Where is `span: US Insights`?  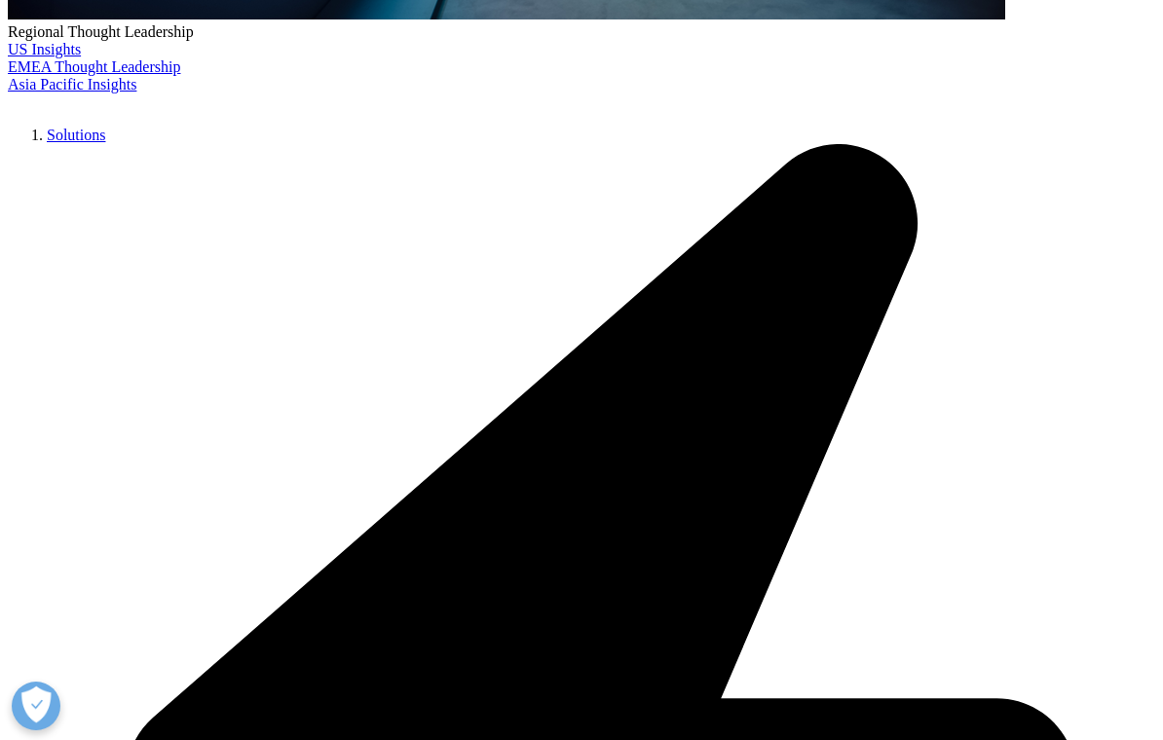 span: US Insights is located at coordinates (44, 49).